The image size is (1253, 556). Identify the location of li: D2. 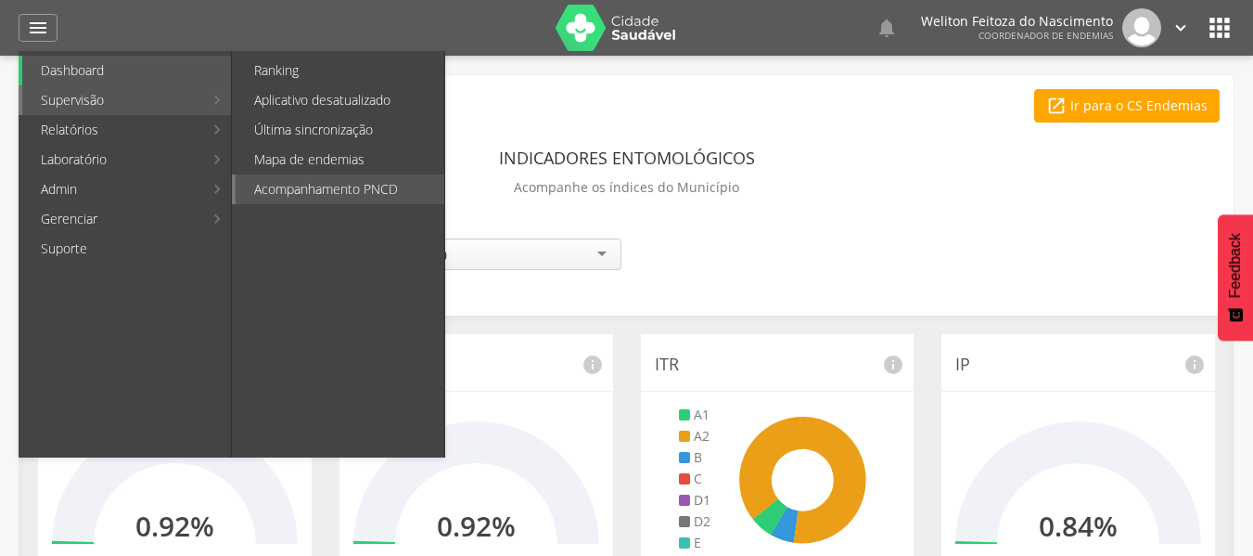
(695, 521).